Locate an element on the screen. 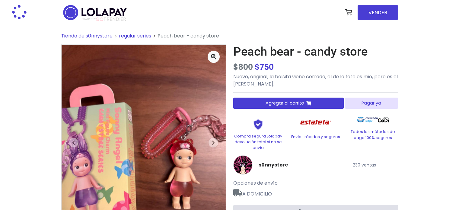 The image size is (459, 210). a: s0nnystore is located at coordinates (273, 165).